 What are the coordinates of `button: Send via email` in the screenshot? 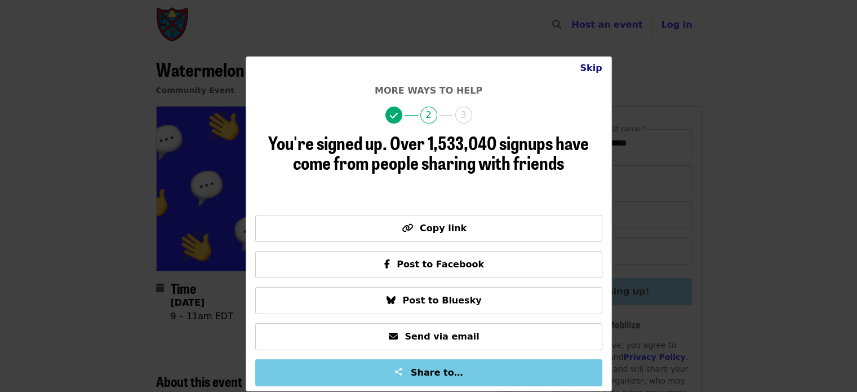 It's located at (429, 336).